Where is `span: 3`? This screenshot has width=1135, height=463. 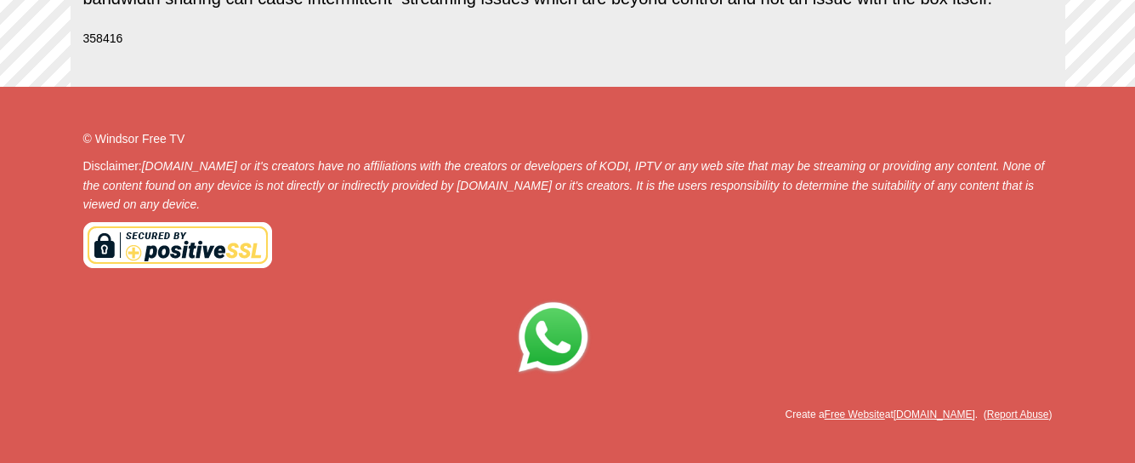
span: 3 is located at coordinates (87, 38).